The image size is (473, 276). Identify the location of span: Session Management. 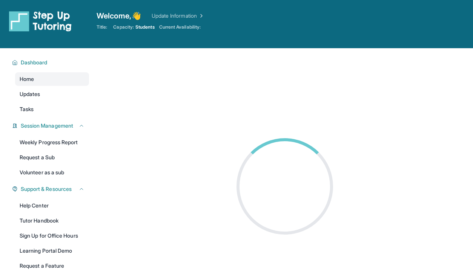
(47, 126).